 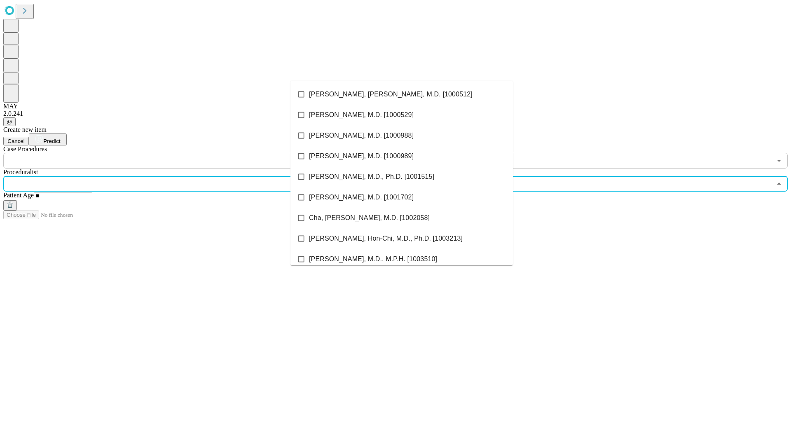 What do you see at coordinates (48, 139) in the screenshot?
I see `button: Predict` at bounding box center [48, 139].